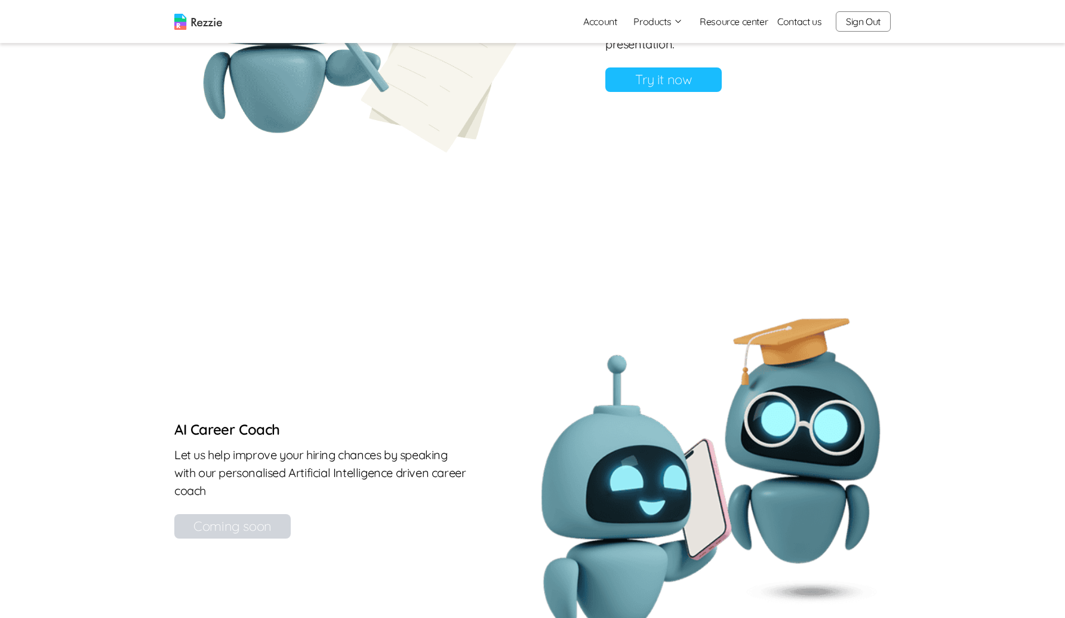  I want to click on p: Let us help improve your hiring chances by speaking with our personalised Artificial Intelligence..., so click(321, 473).